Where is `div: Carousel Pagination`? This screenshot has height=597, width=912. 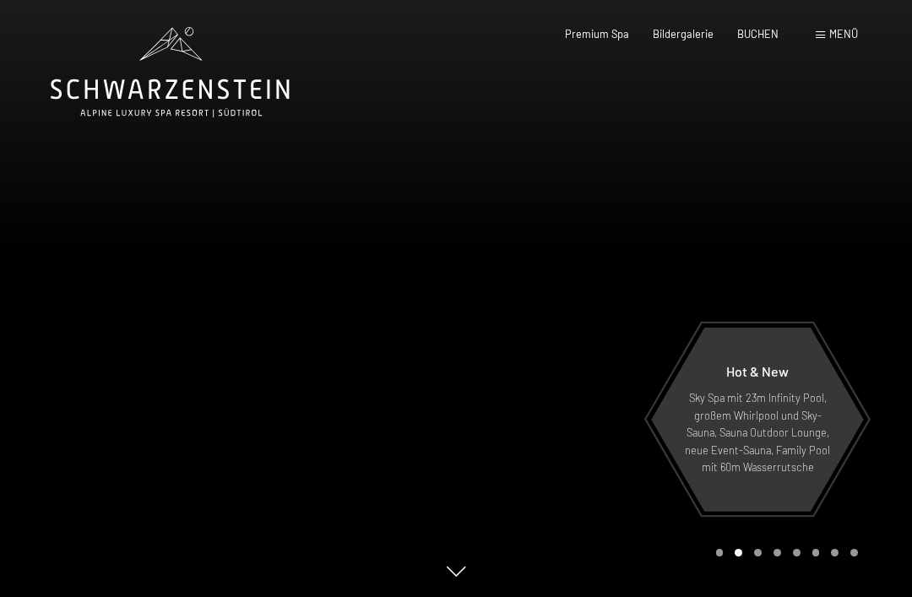
div: Carousel Pagination is located at coordinates (784, 553).